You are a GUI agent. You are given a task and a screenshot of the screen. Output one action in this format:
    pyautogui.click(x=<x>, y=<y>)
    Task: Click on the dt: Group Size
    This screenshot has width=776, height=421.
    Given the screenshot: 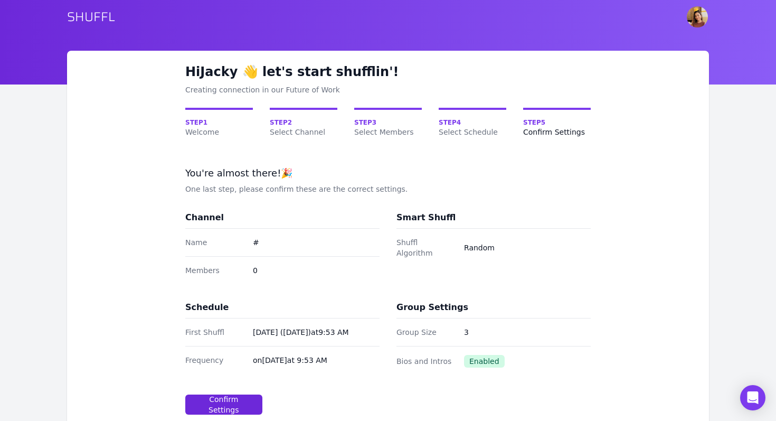 What is the action you would take?
    pyautogui.click(x=426, y=332)
    